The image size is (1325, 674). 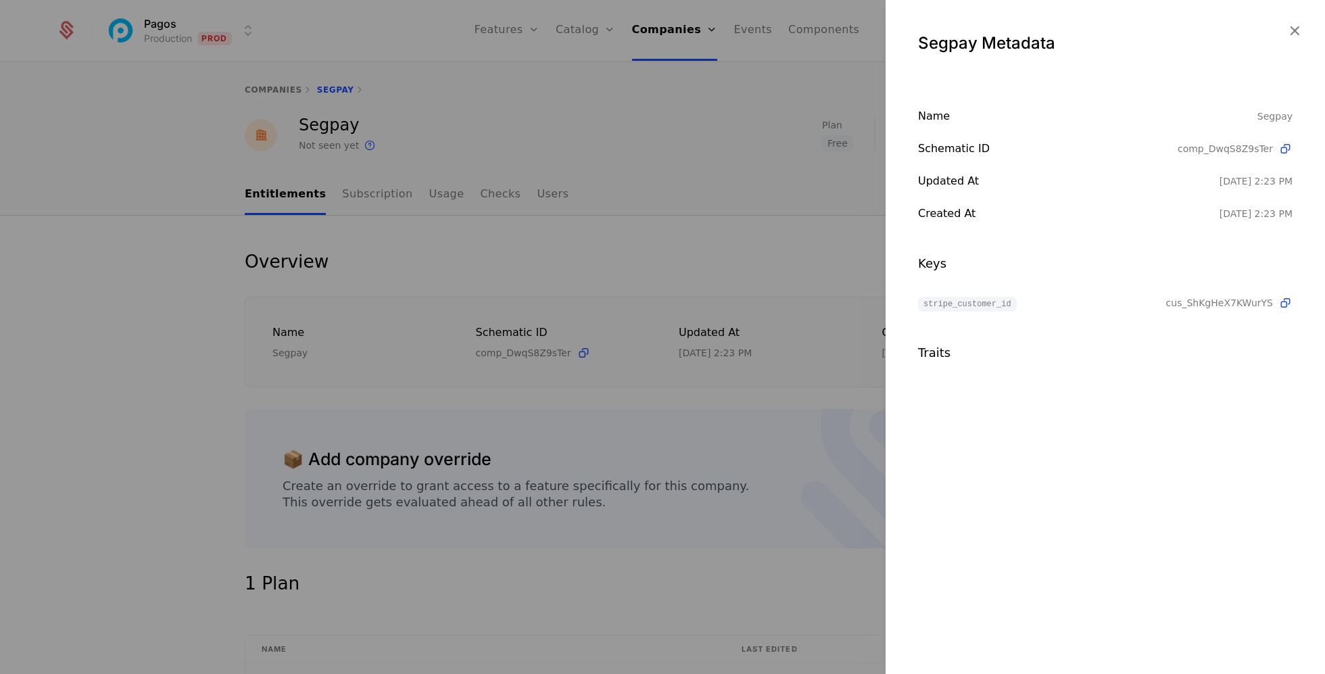 I want to click on div: Updated at, so click(x=1068, y=181).